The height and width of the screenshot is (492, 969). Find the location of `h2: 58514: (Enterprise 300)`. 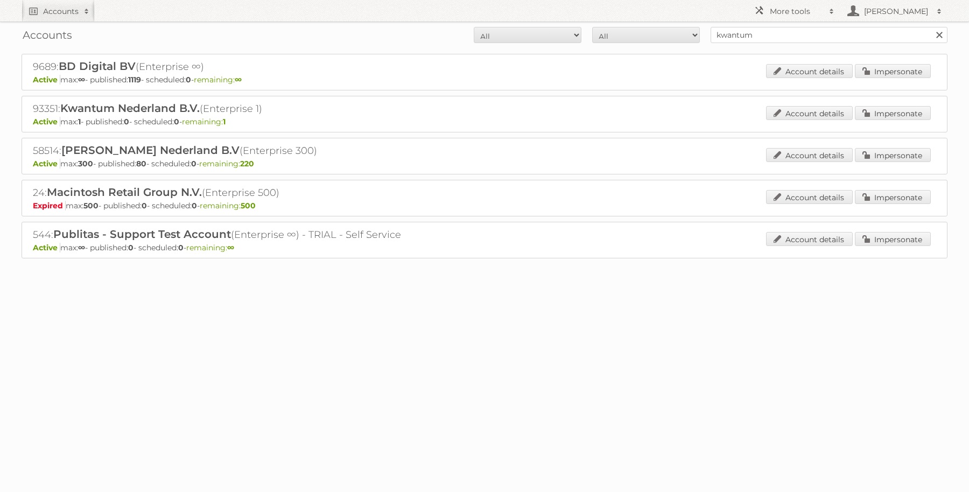

h2: 58514: (Enterprise 300) is located at coordinates (221, 151).